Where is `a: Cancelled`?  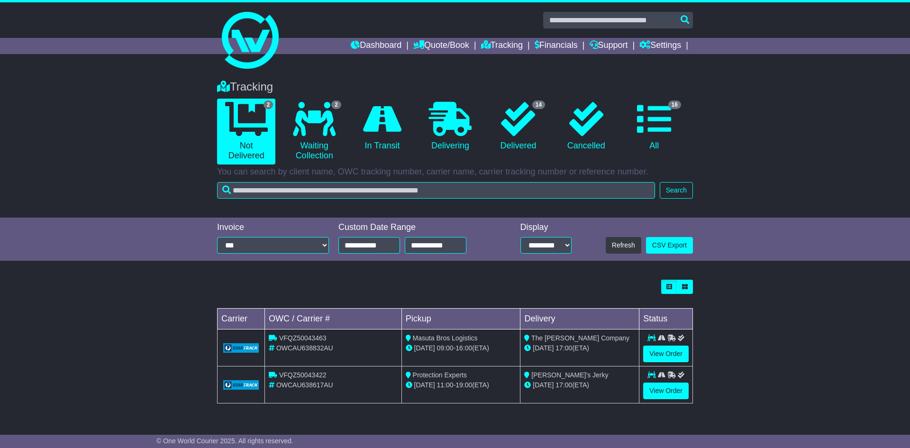 a: Cancelled is located at coordinates (586, 127).